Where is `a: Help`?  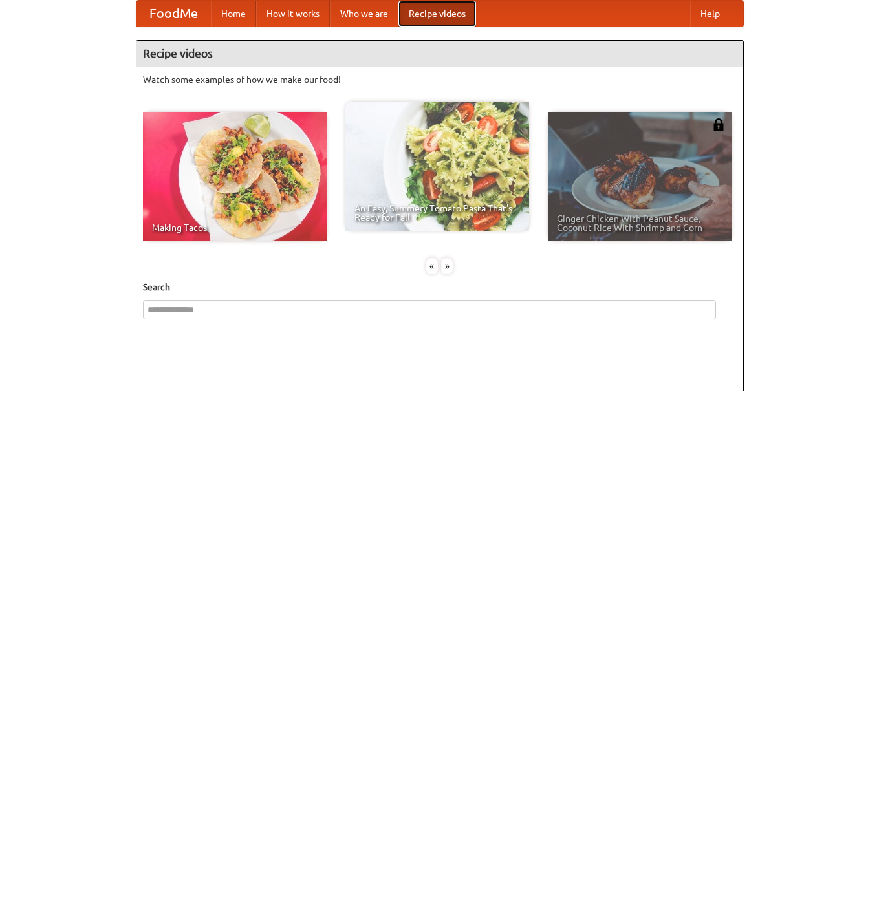 a: Help is located at coordinates (710, 14).